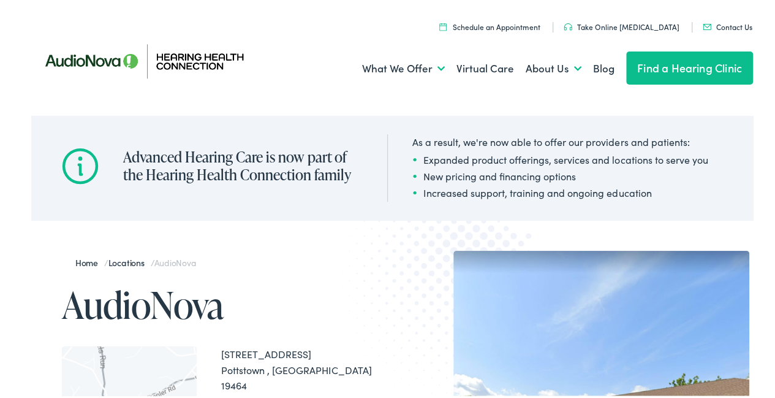  I want to click on h1: AudioNova, so click(227, 302).